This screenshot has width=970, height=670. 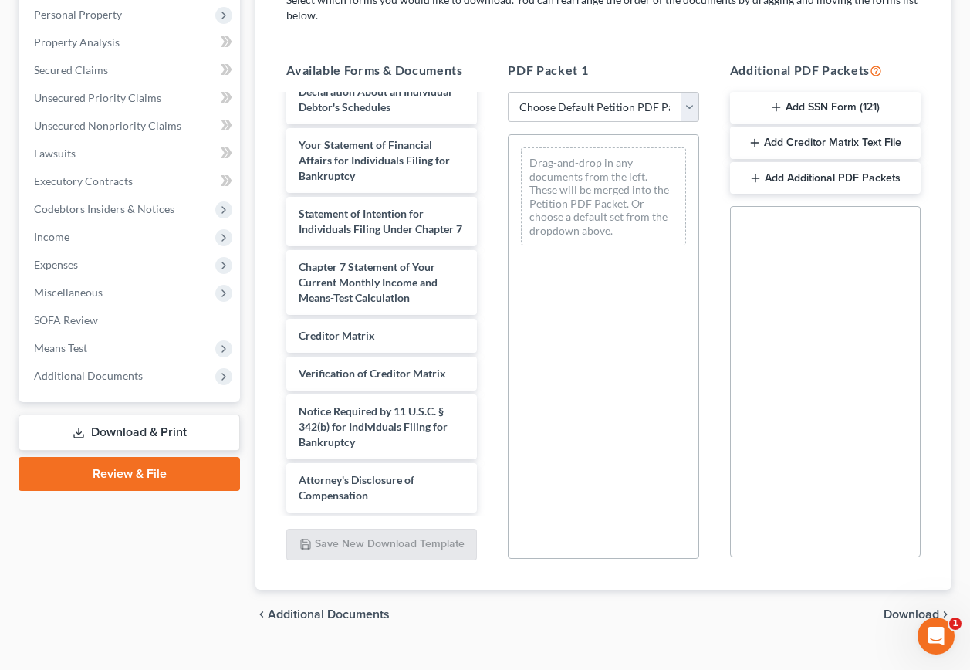 What do you see at coordinates (68, 292) in the screenshot?
I see `span: Miscellaneous` at bounding box center [68, 292].